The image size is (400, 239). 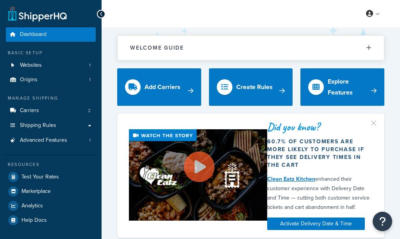 I want to click on a: Dashboard, so click(x=51, y=34).